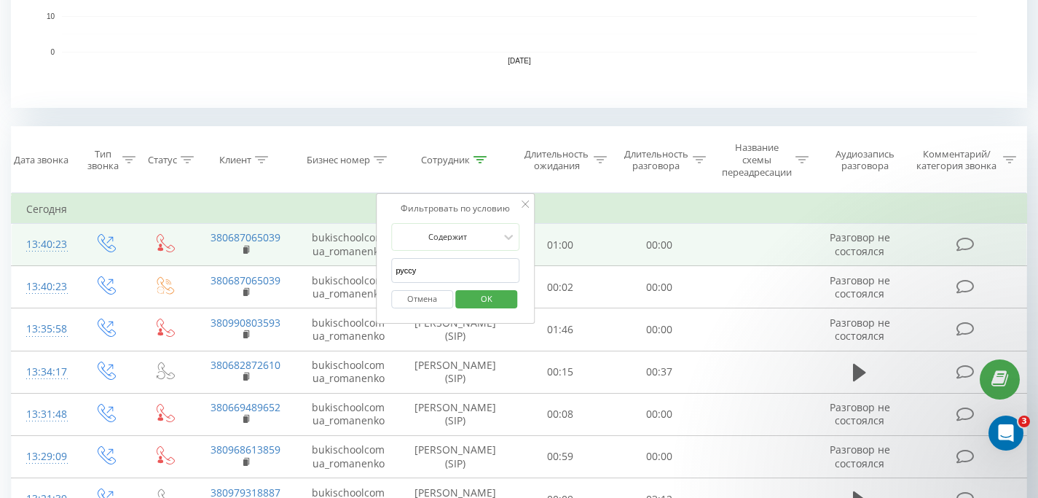 This screenshot has height=498, width=1038. I want to click on text: 0, so click(52, 52).